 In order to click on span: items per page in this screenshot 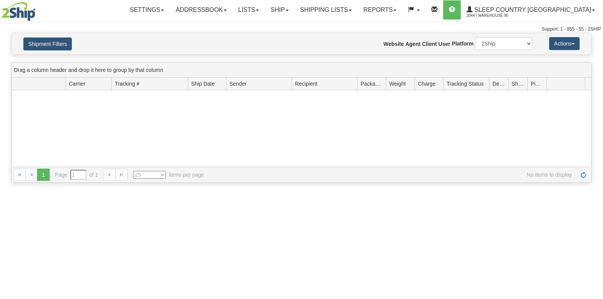, I will do `click(169, 175)`.